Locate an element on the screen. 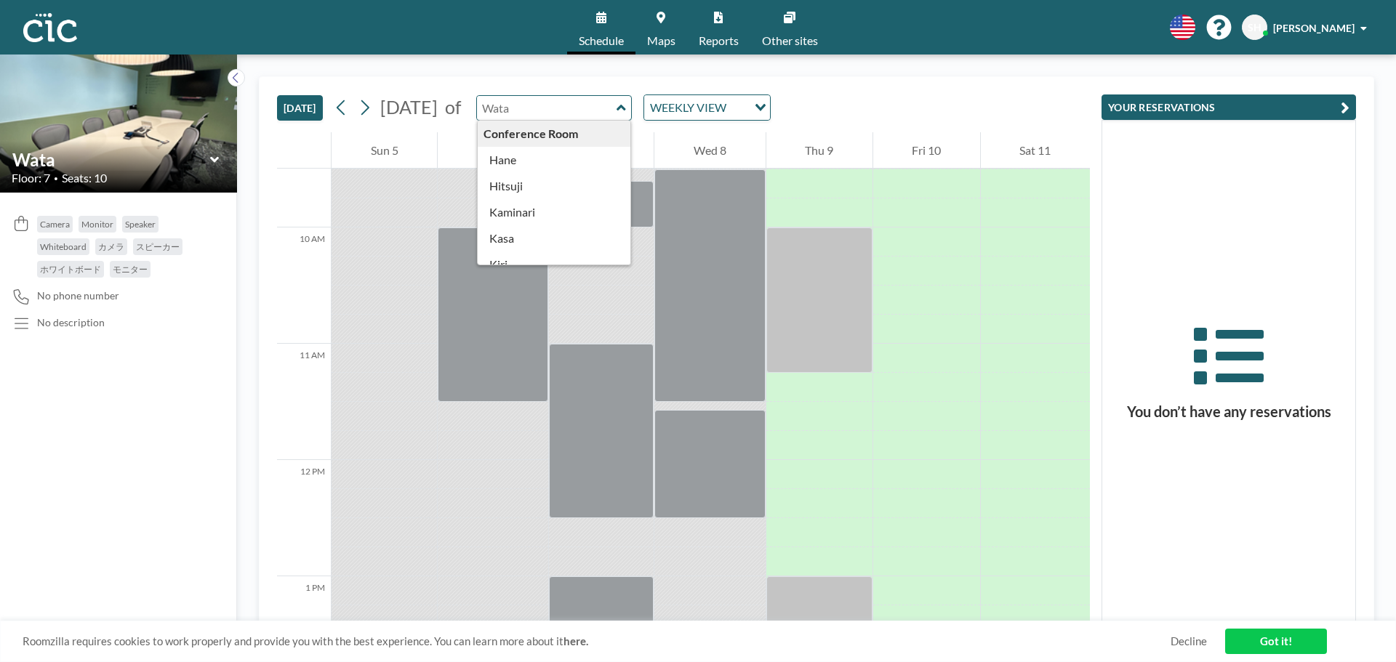 The width and height of the screenshot is (1396, 662). span: Schedule is located at coordinates (601, 41).